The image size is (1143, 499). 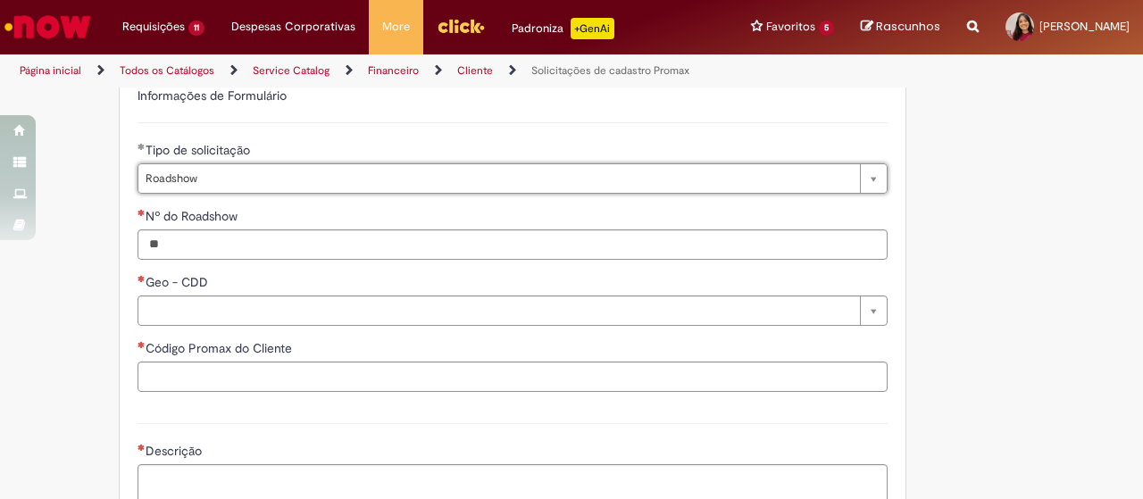 I want to click on span: Nº do Roadshow, so click(x=193, y=216).